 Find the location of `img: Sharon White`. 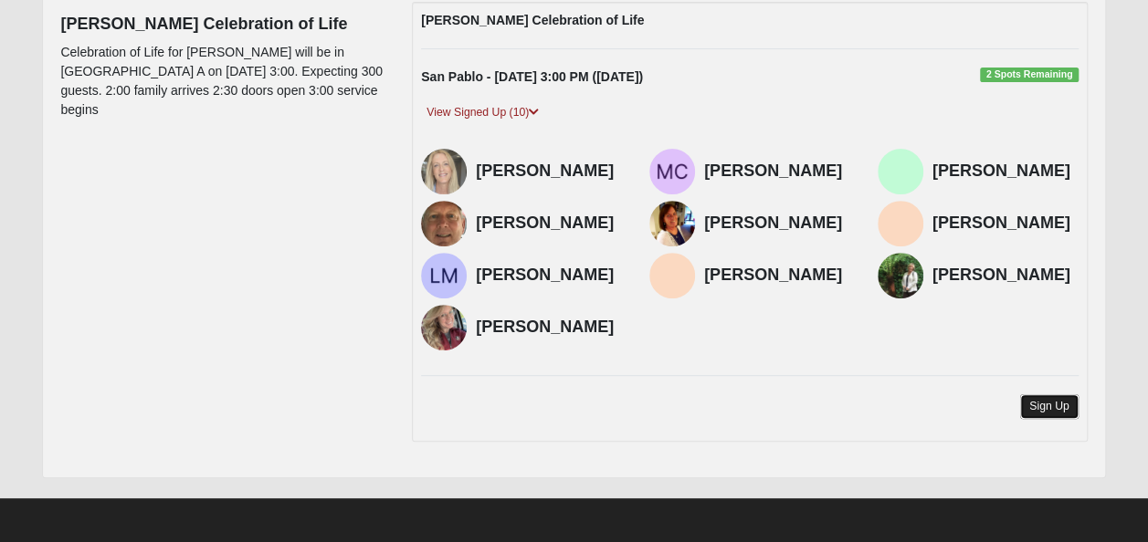

img: Sharon White is located at coordinates (900, 172).